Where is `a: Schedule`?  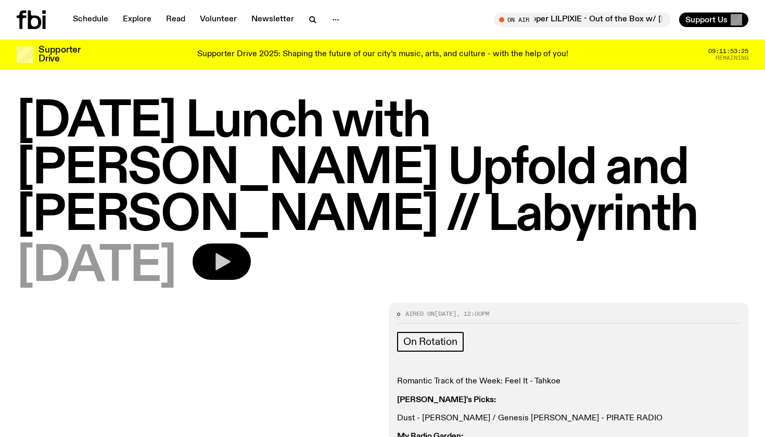
a: Schedule is located at coordinates (91, 20).